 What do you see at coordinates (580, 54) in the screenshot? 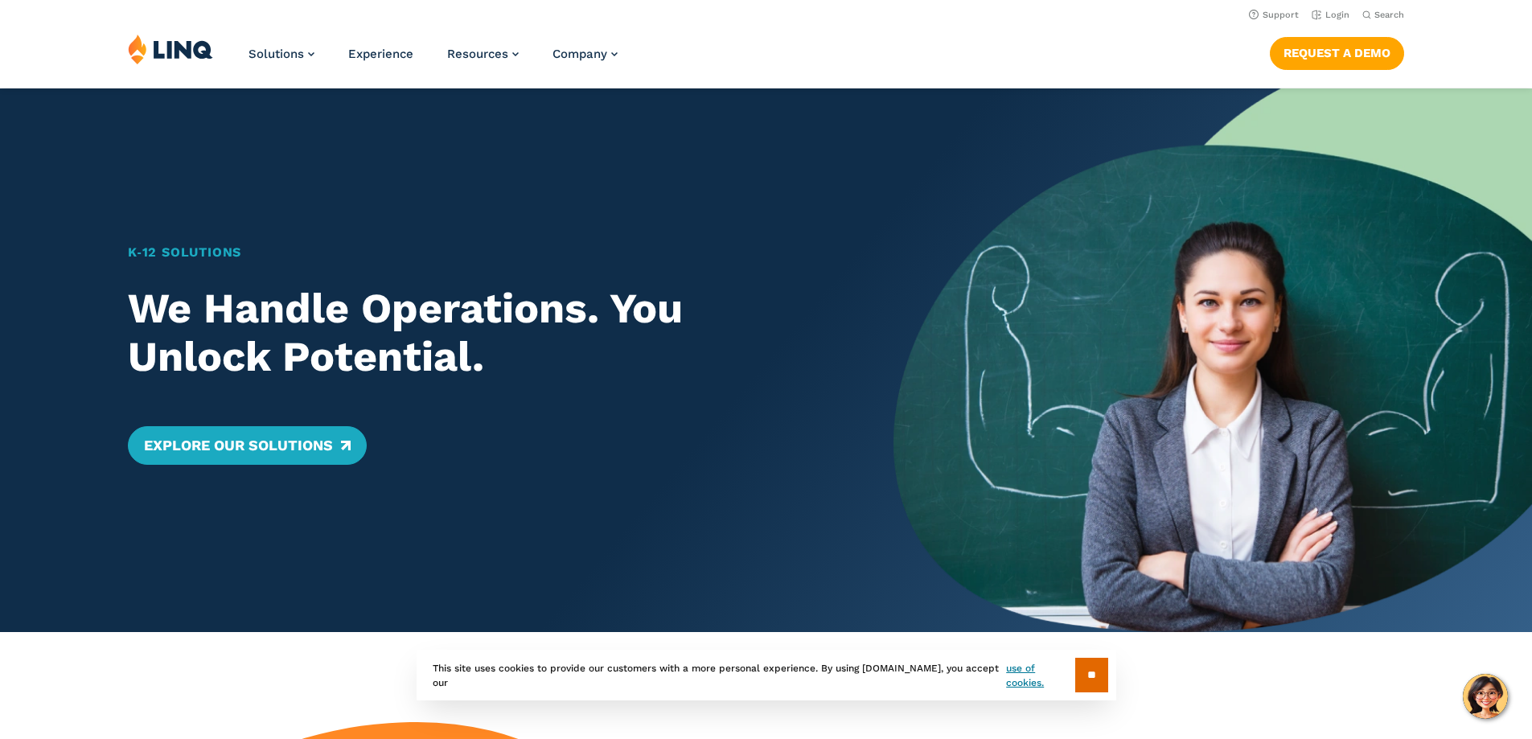
I see `span: Company` at bounding box center [580, 54].